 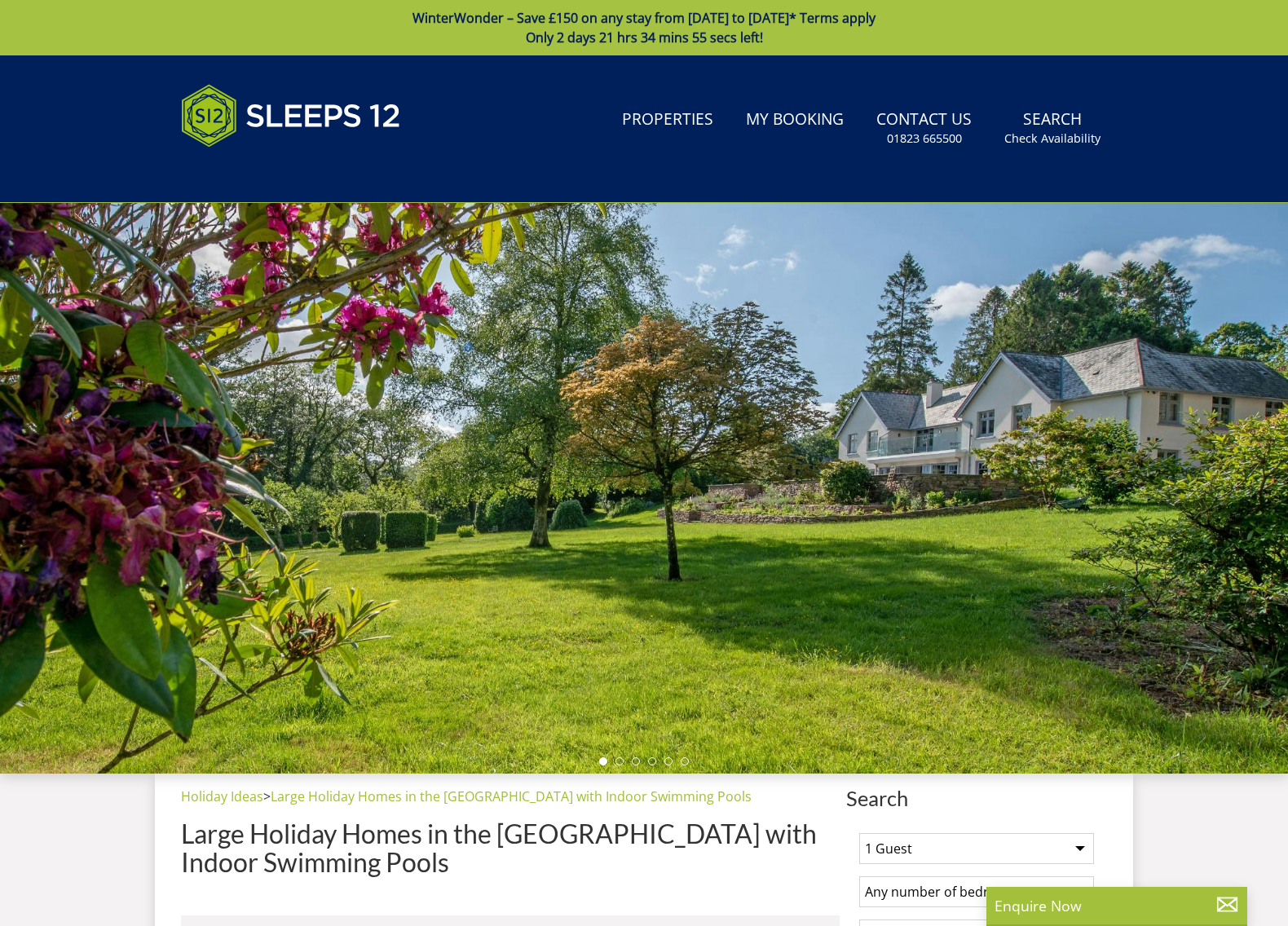 I want to click on a: My Booking, so click(x=795, y=120).